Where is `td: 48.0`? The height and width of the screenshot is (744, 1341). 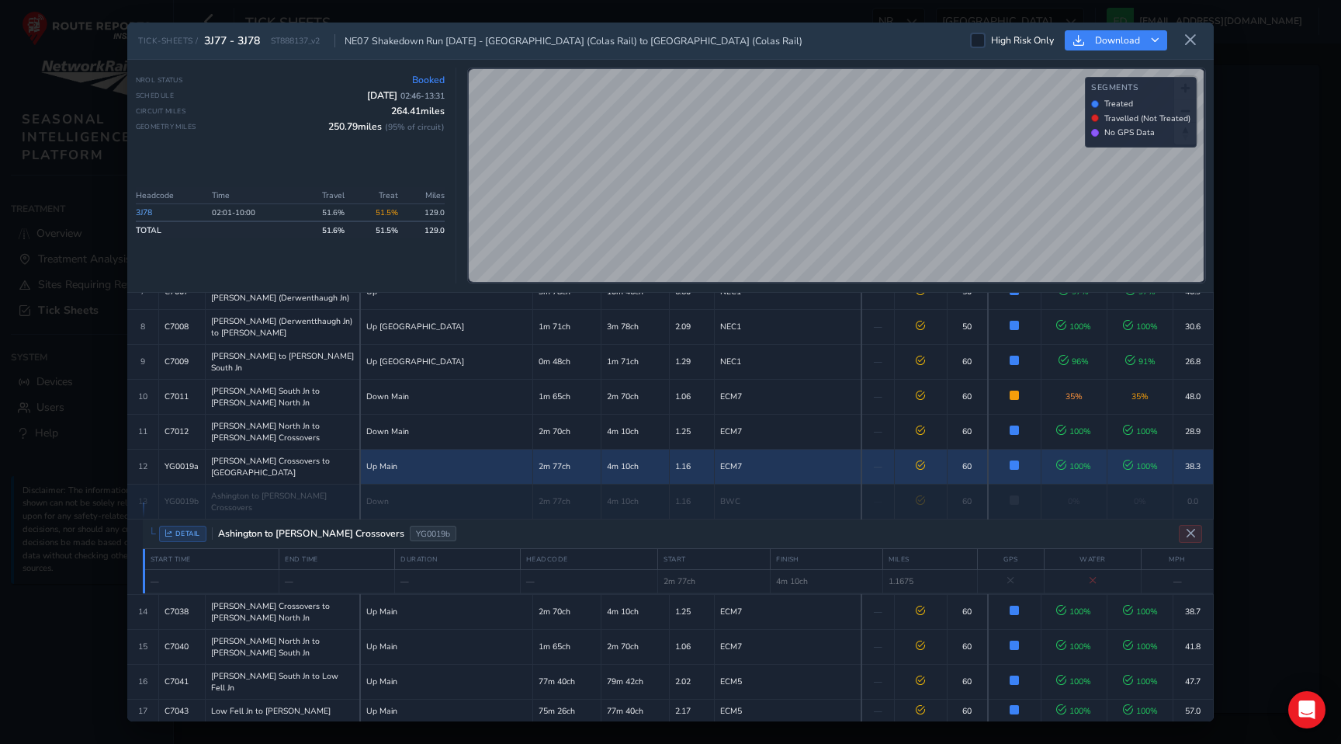 td: 48.0 is located at coordinates (1194, 396).